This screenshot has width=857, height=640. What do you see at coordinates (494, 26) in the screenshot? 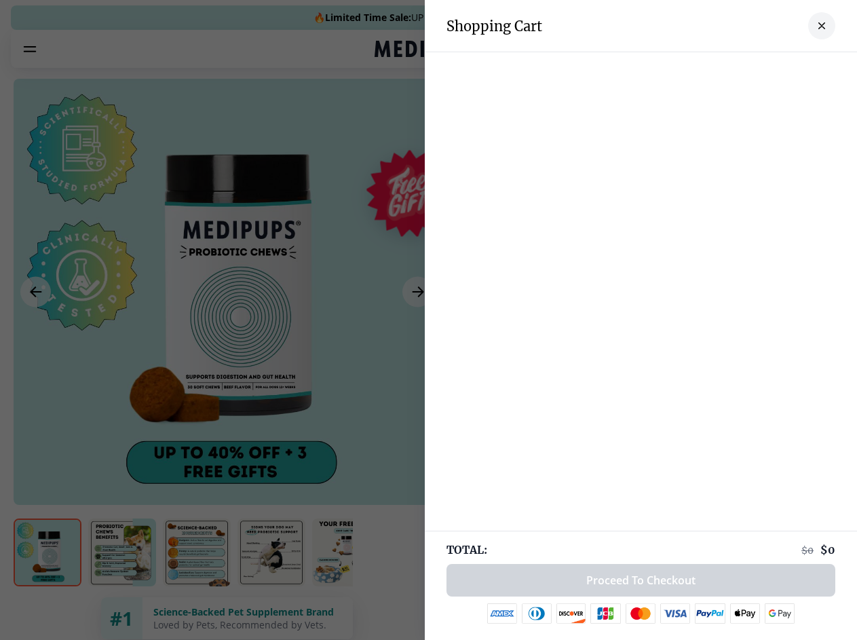
I see `h3: Shopping Cart` at bounding box center [494, 26].